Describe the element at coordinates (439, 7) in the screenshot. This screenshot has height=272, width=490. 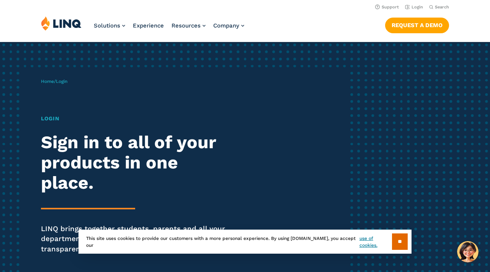
I see `button: Open Search Bar` at that location.